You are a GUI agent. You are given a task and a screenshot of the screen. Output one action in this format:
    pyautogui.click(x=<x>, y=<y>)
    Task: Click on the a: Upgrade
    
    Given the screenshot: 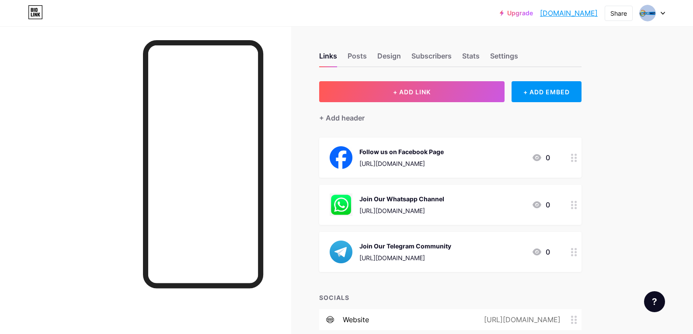 What is the action you would take?
    pyautogui.click(x=516, y=13)
    